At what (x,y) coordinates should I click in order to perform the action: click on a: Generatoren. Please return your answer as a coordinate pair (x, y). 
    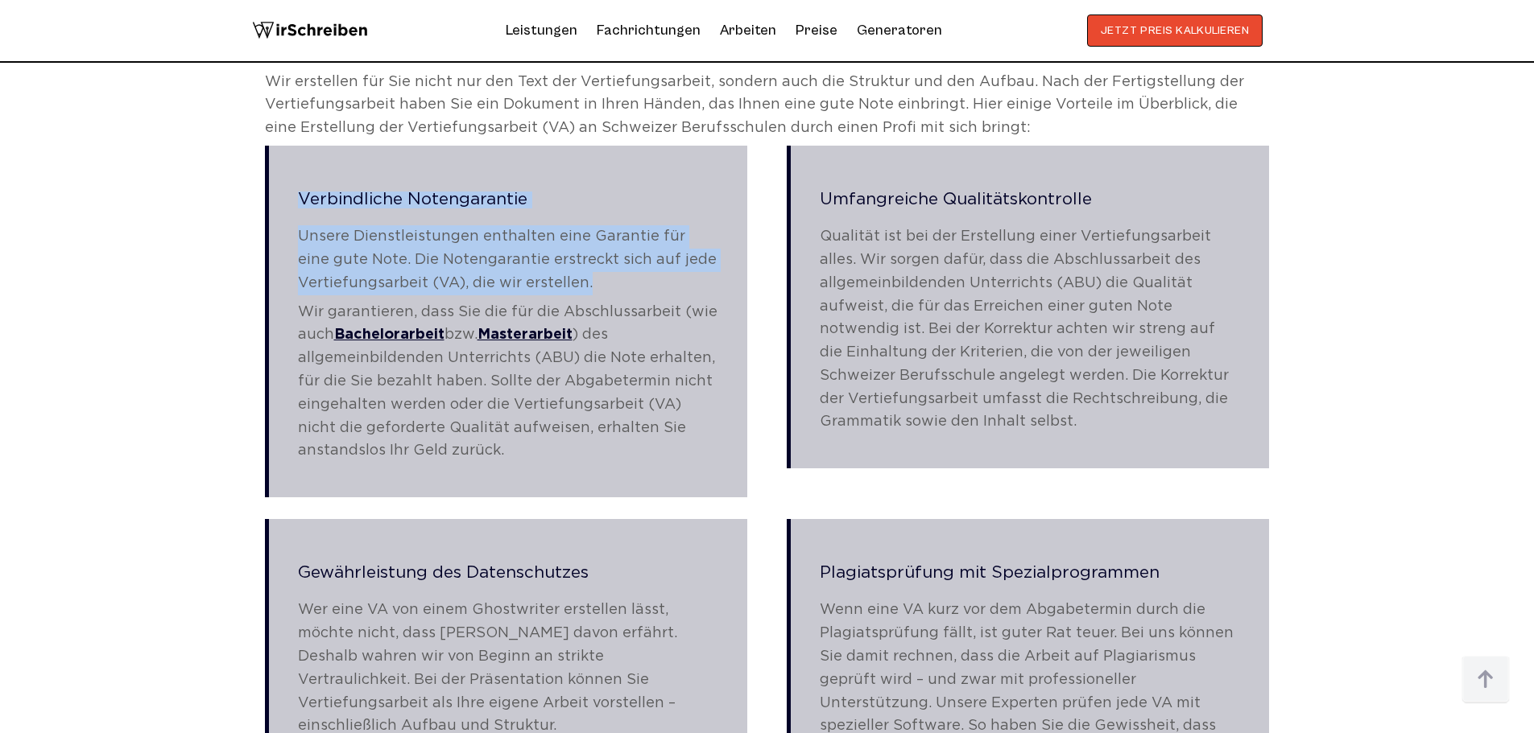
    Looking at the image, I should click on (899, 31).